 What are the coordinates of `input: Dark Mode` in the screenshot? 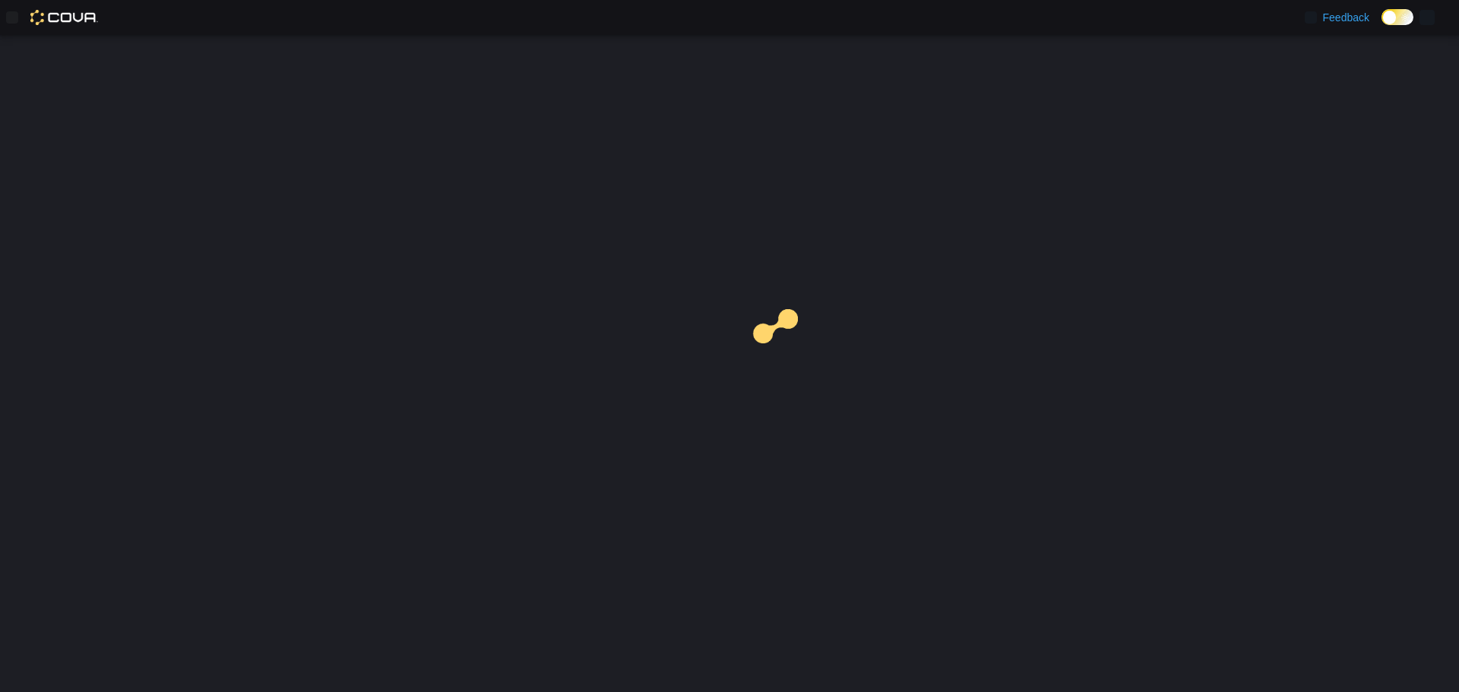 It's located at (1397, 17).